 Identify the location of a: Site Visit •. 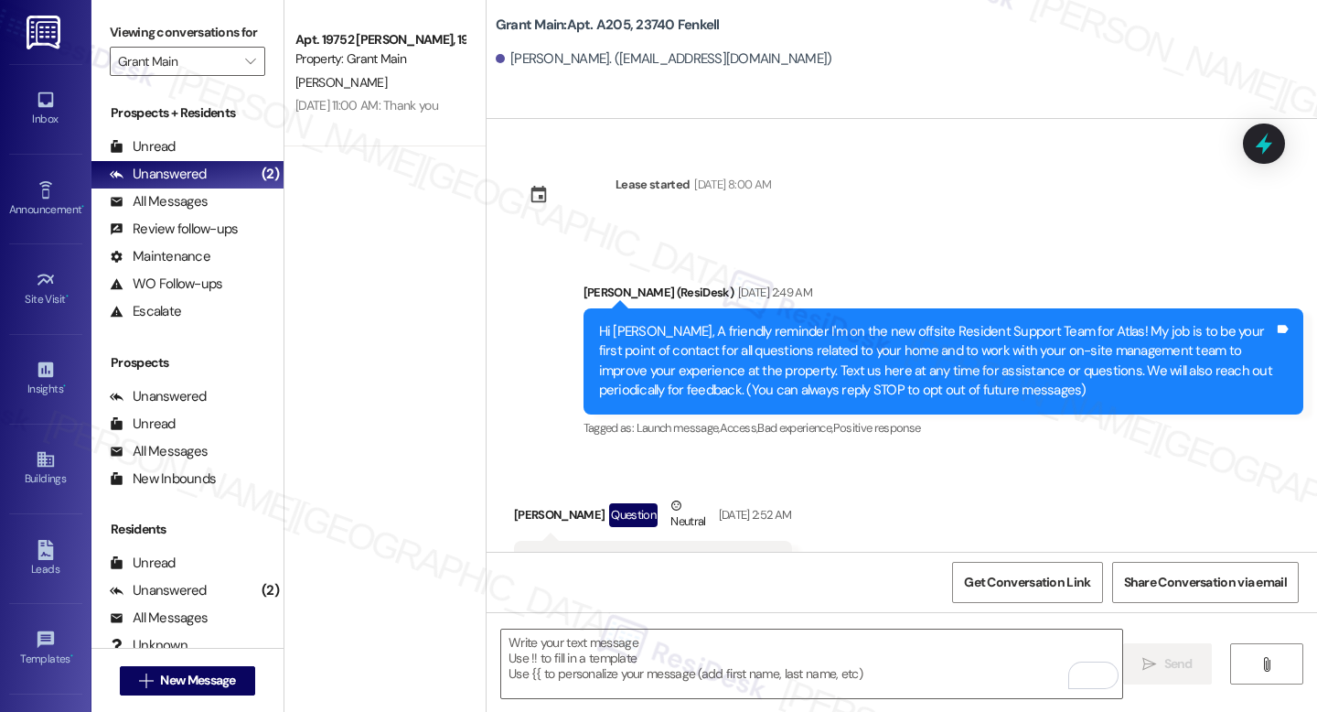
(46, 289).